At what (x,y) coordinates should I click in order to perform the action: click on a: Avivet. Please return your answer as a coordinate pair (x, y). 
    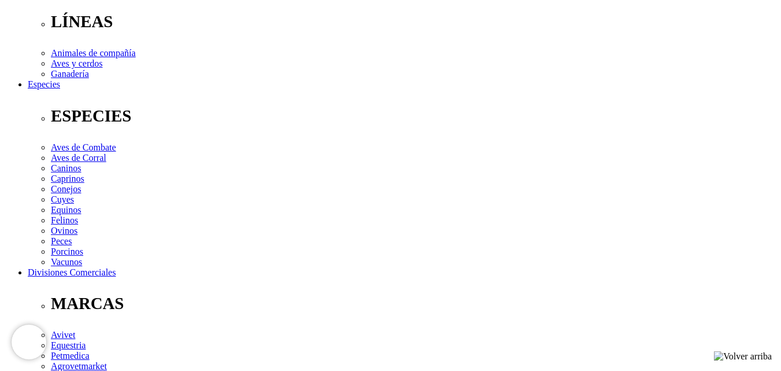
    Looking at the image, I should click on (63, 334).